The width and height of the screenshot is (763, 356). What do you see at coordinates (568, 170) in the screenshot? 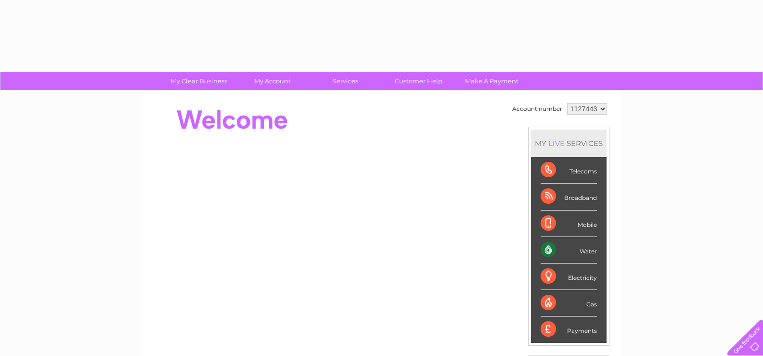
I see `div: Telecoms` at bounding box center [568, 170].